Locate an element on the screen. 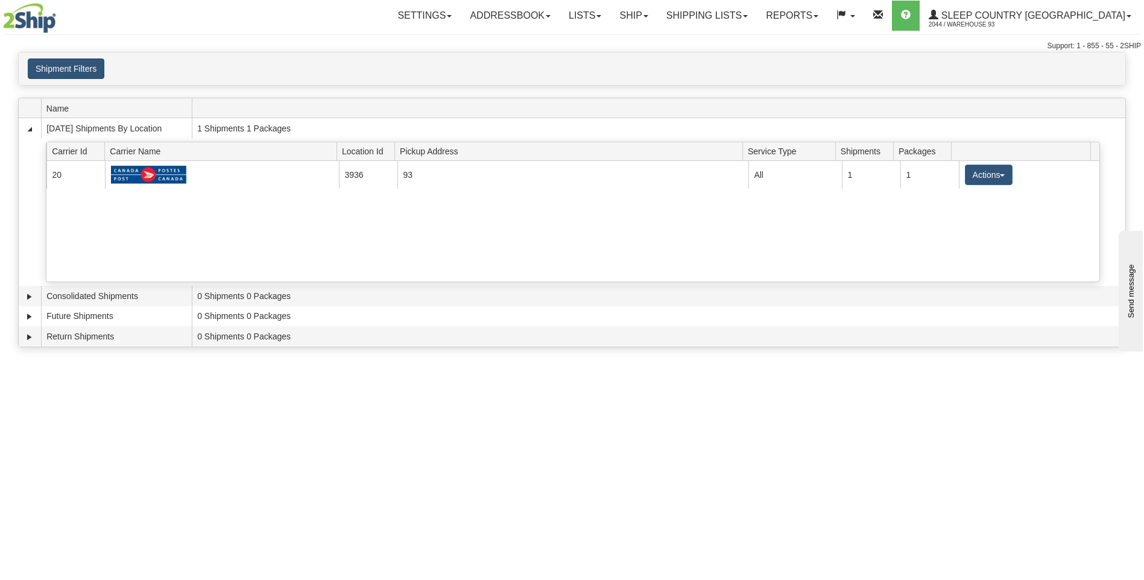 The image size is (1144, 580). button: Shipment Filters is located at coordinates (66, 69).